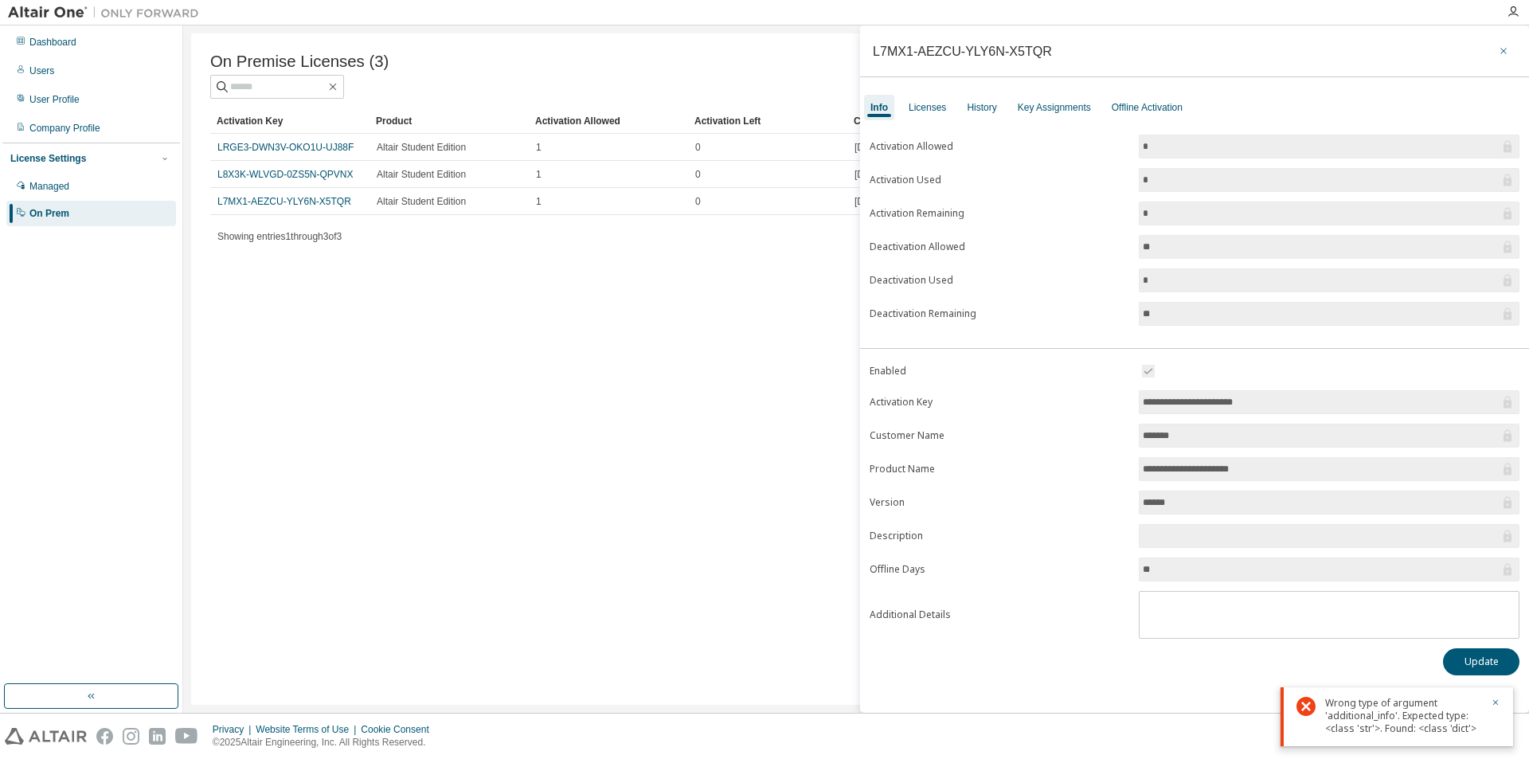 The height and width of the screenshot is (759, 1529). What do you see at coordinates (299, 61) in the screenshot?
I see `span: On Premise Licenses (3)` at bounding box center [299, 61].